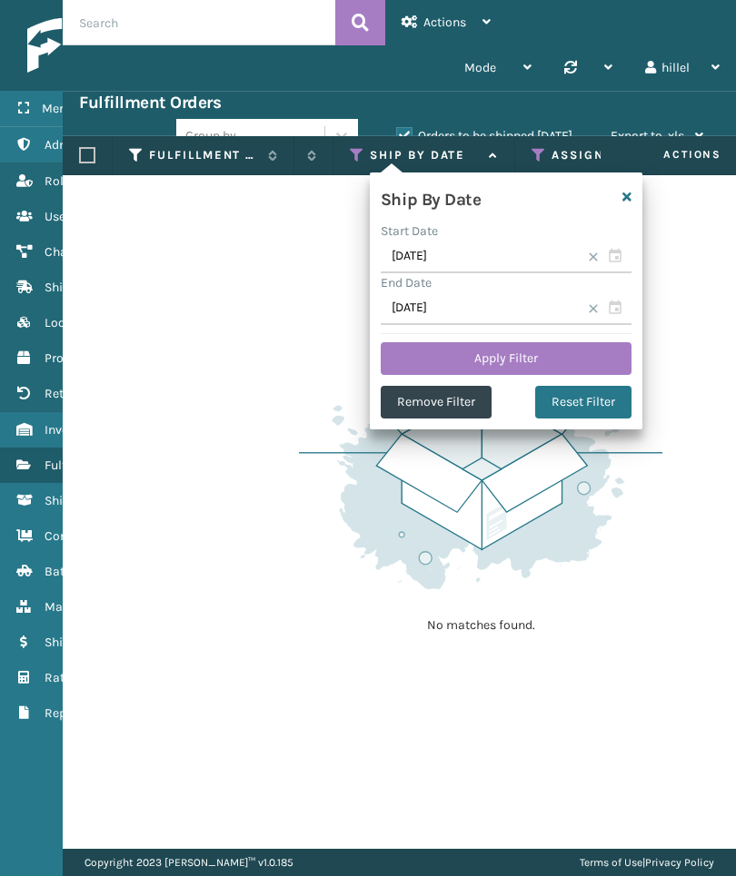 The width and height of the screenshot is (736, 876). What do you see at coordinates (95, 465) in the screenshot?
I see `span: Fulfillment Orders` at bounding box center [95, 465].